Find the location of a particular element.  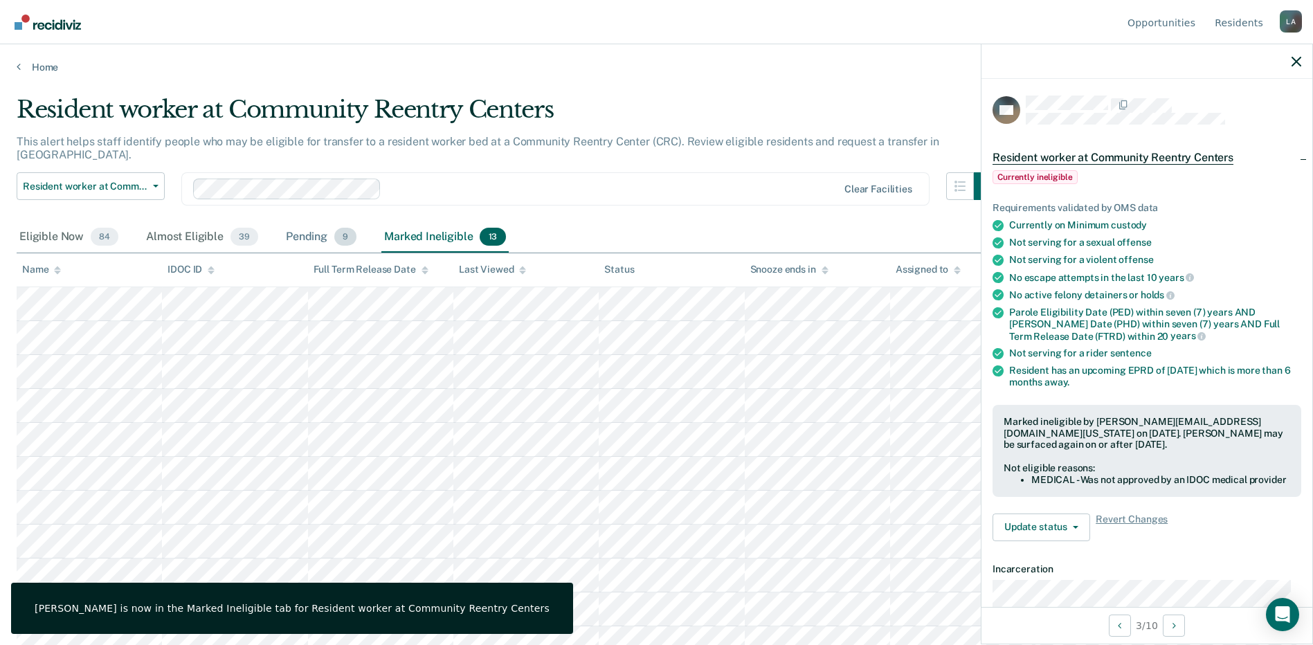

img: Recidiviz is located at coordinates (48, 22).